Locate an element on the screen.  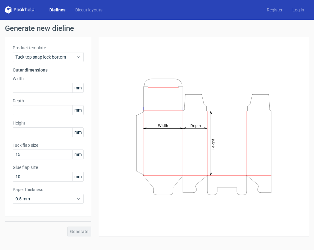
label: Width is located at coordinates (48, 79).